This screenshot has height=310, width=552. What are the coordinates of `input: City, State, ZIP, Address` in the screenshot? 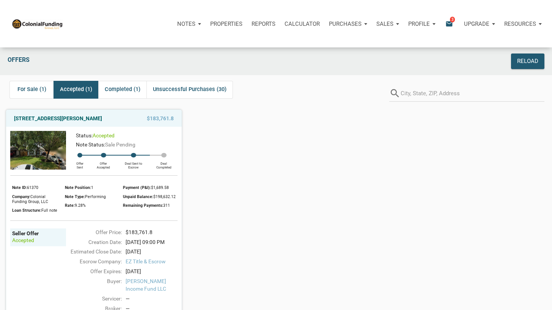 It's located at (473, 93).